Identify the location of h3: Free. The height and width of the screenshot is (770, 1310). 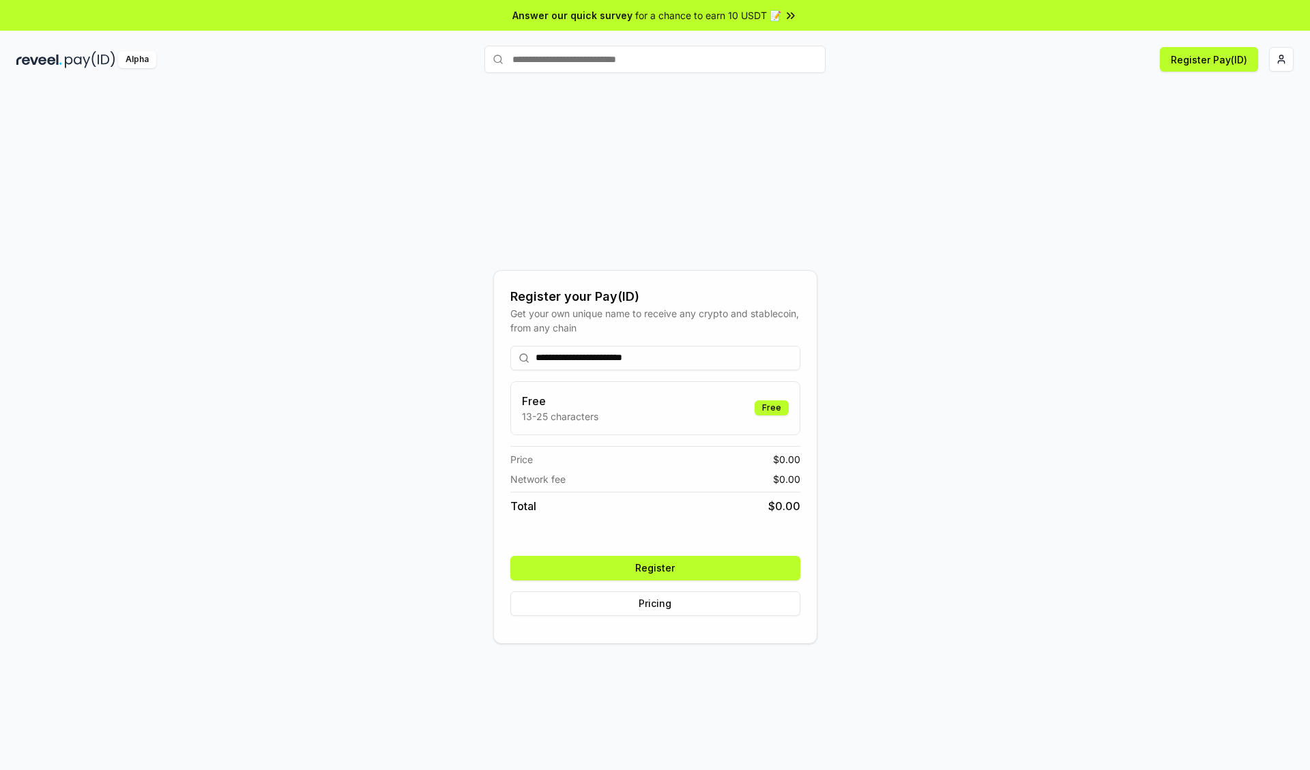
(560, 401).